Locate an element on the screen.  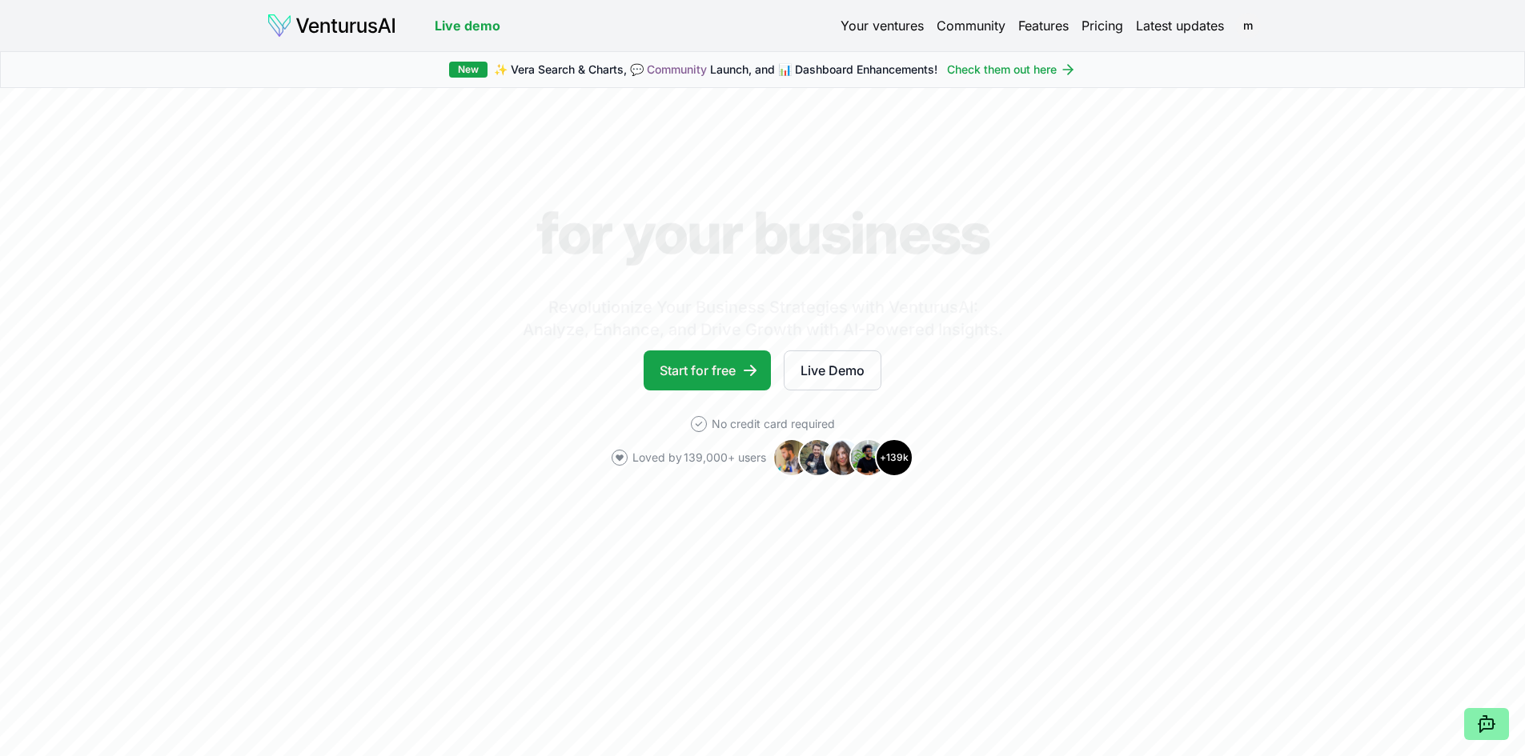
img: Avatar 1 is located at coordinates (792, 458).